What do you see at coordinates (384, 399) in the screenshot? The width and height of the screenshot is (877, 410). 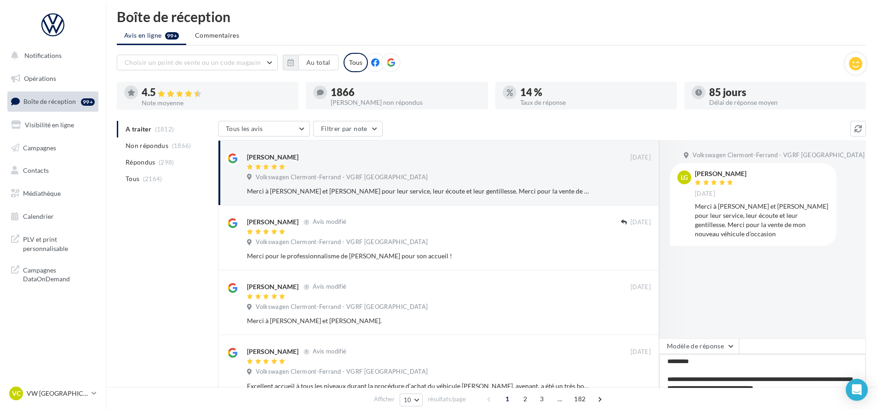 I see `span: Afficher` at bounding box center [384, 399].